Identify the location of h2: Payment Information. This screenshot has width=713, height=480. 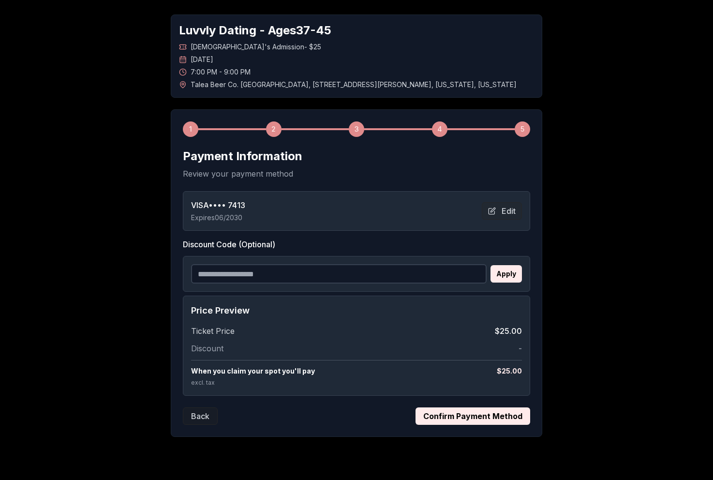
(357, 156).